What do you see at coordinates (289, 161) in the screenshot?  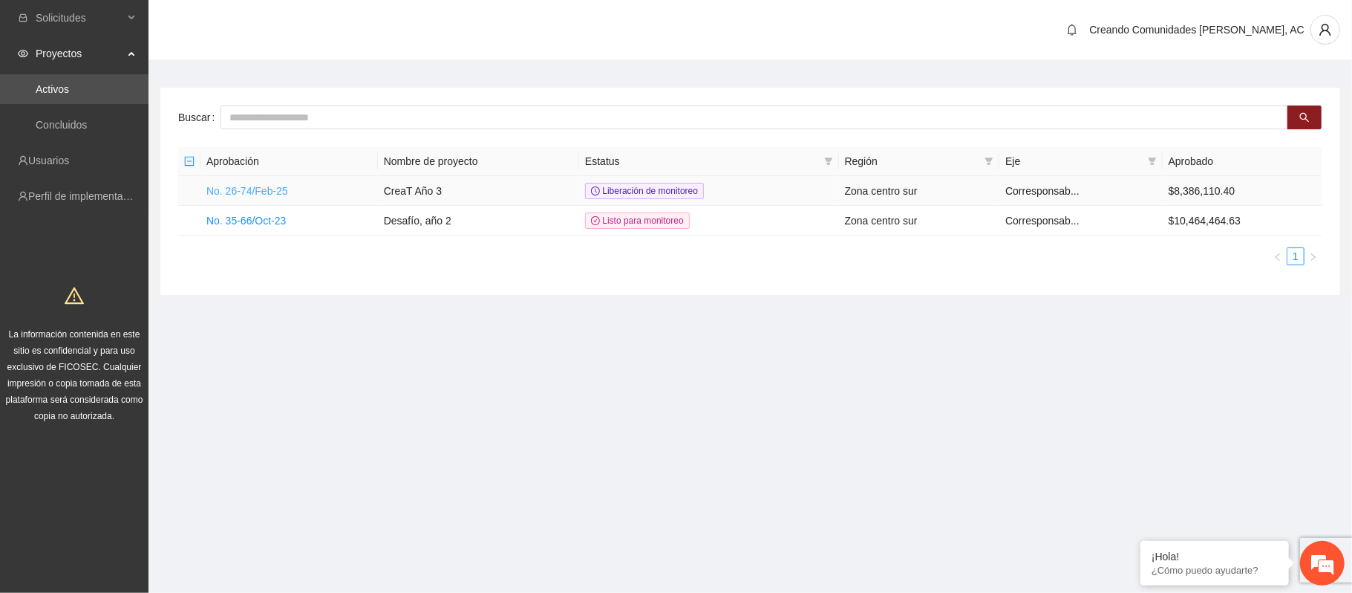 I see `th: Aprobación` at bounding box center [289, 161].